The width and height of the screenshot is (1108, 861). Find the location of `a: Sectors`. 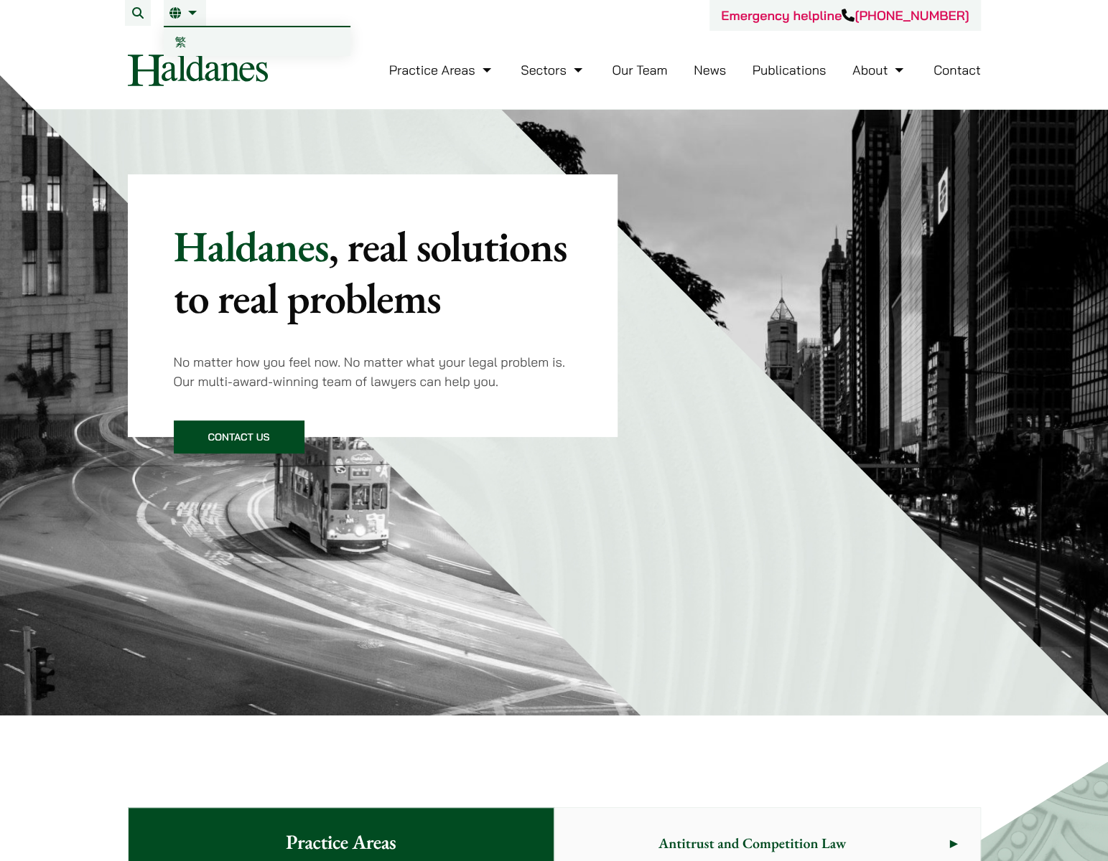

a: Sectors is located at coordinates (553, 70).